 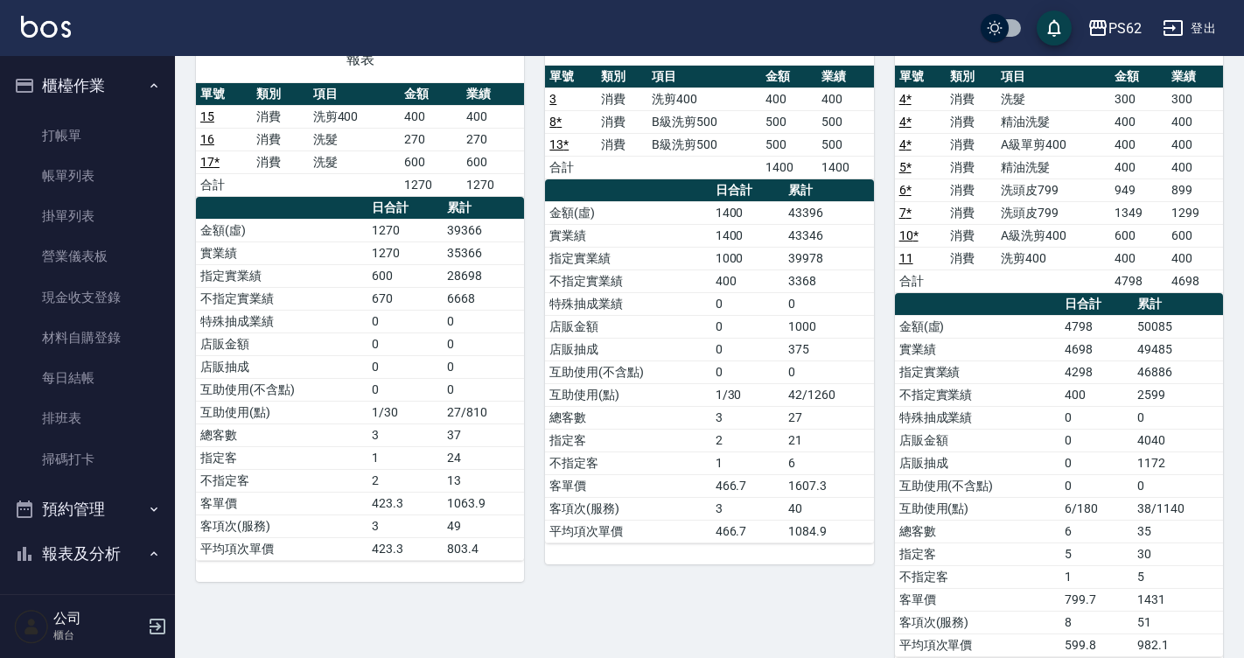 What do you see at coordinates (1138, 213) in the screenshot?
I see `td: 1349` at bounding box center [1138, 213].